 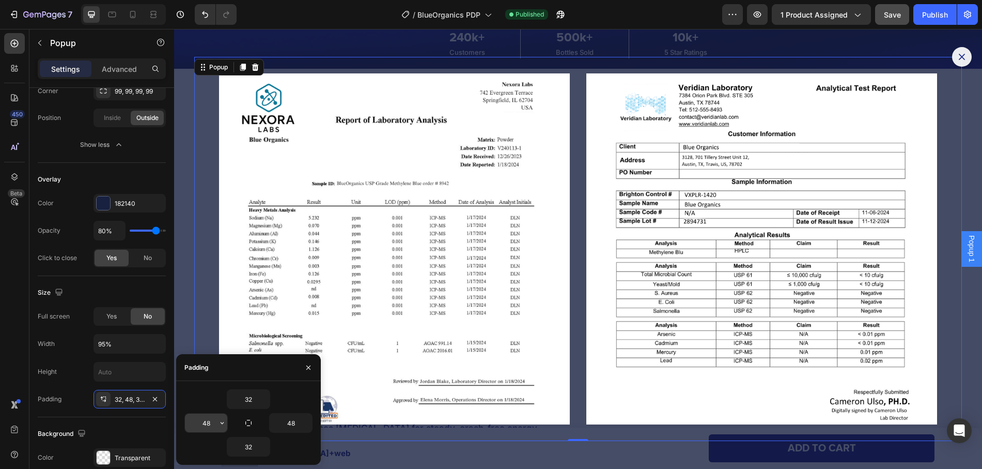 I want to click on button: Publish, so click(x=935, y=14).